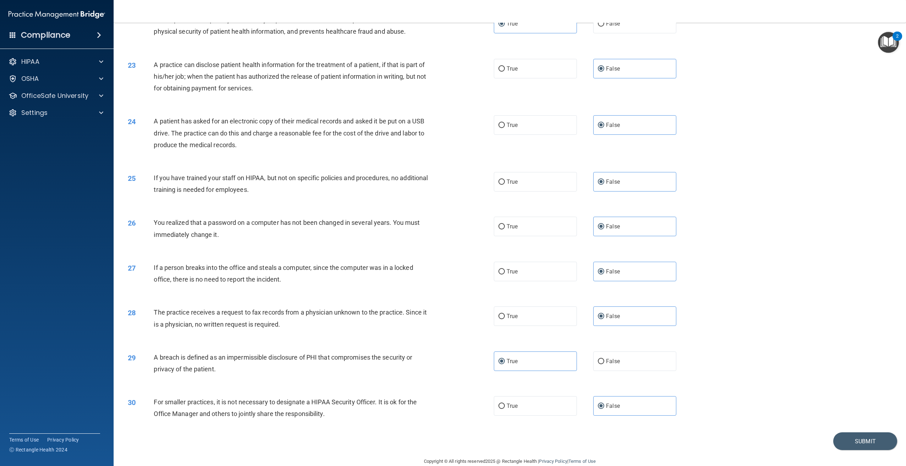 The height and width of the screenshot is (466, 906). Describe the element at coordinates (57, 15) in the screenshot. I see `img: PMB logo` at that location.